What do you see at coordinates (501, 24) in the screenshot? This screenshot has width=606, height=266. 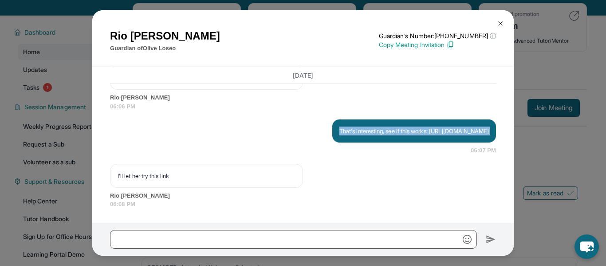 I see `img: Close Icon` at bounding box center [501, 24].